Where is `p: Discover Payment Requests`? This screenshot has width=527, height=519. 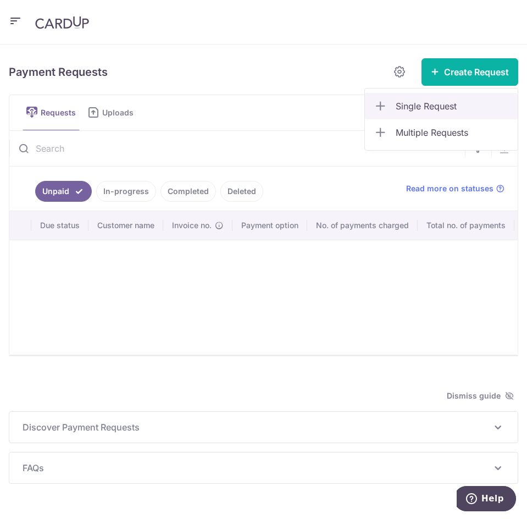
p: Discover Payment Requests is located at coordinates (263, 427).